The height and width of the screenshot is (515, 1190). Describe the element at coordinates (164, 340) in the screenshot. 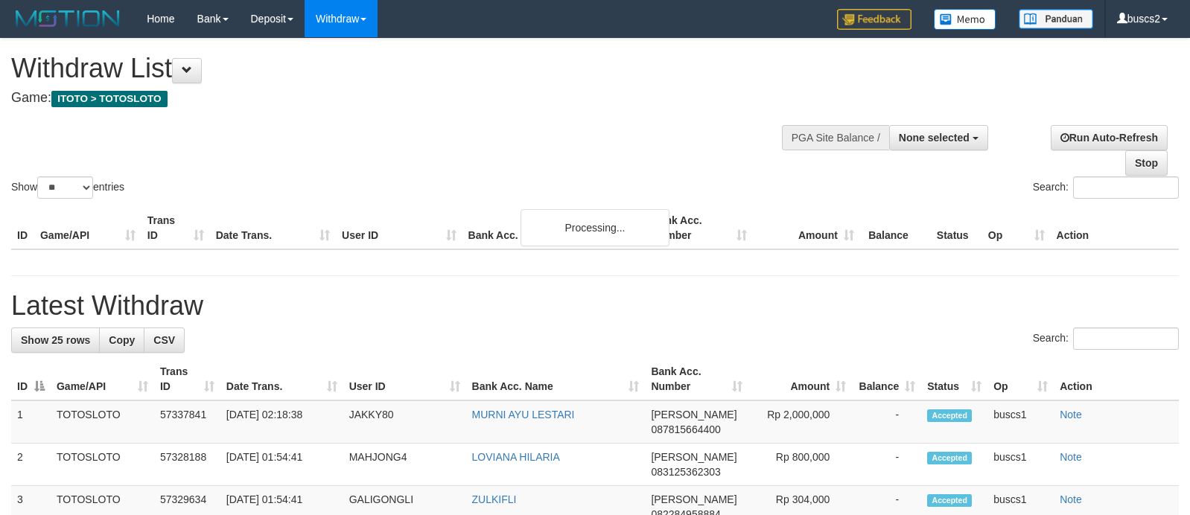

I see `a: CSV` at that location.